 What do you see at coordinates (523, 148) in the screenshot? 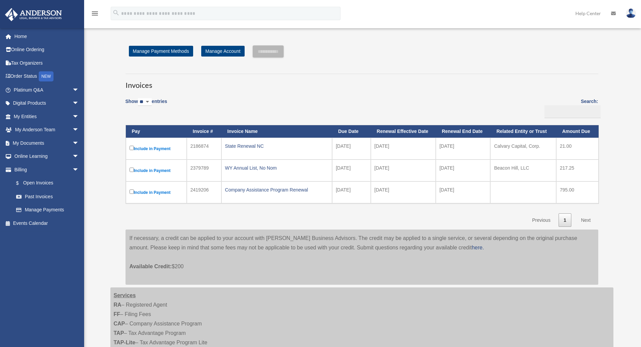
I see `td: Calvary Capital, Corp.` at bounding box center [523, 148].